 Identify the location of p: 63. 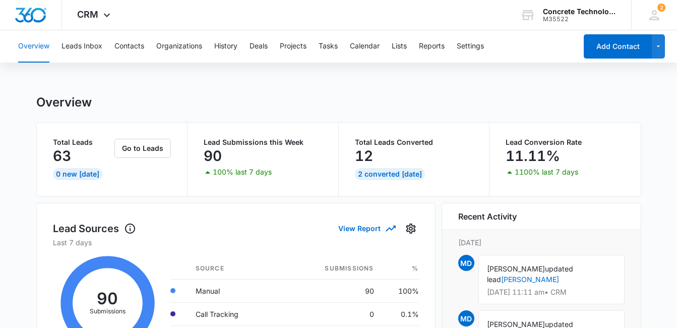
(62, 156).